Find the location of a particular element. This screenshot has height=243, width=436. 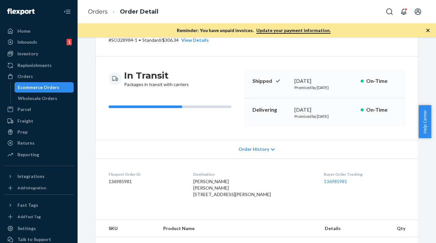

dt: Buyer Order Tracking is located at coordinates (365, 174).